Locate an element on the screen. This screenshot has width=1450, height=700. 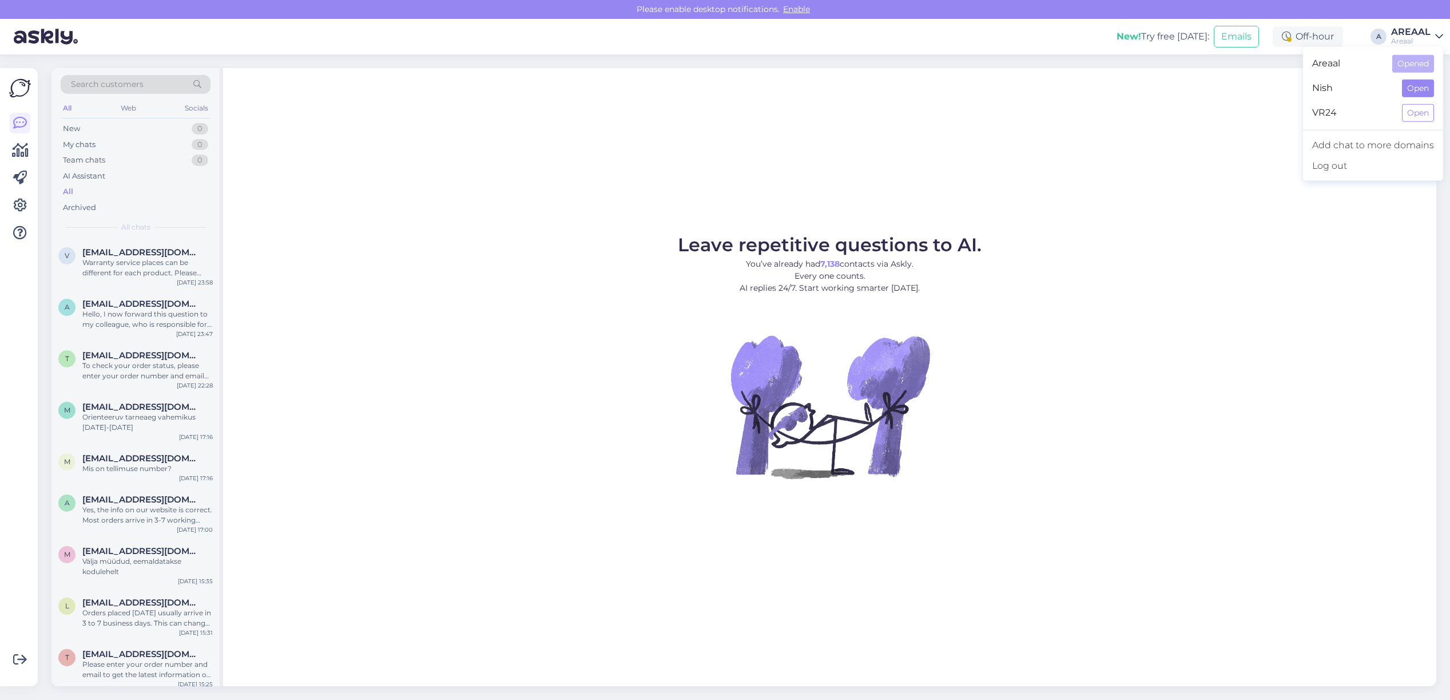
div: AREAAL is located at coordinates (1410, 32).